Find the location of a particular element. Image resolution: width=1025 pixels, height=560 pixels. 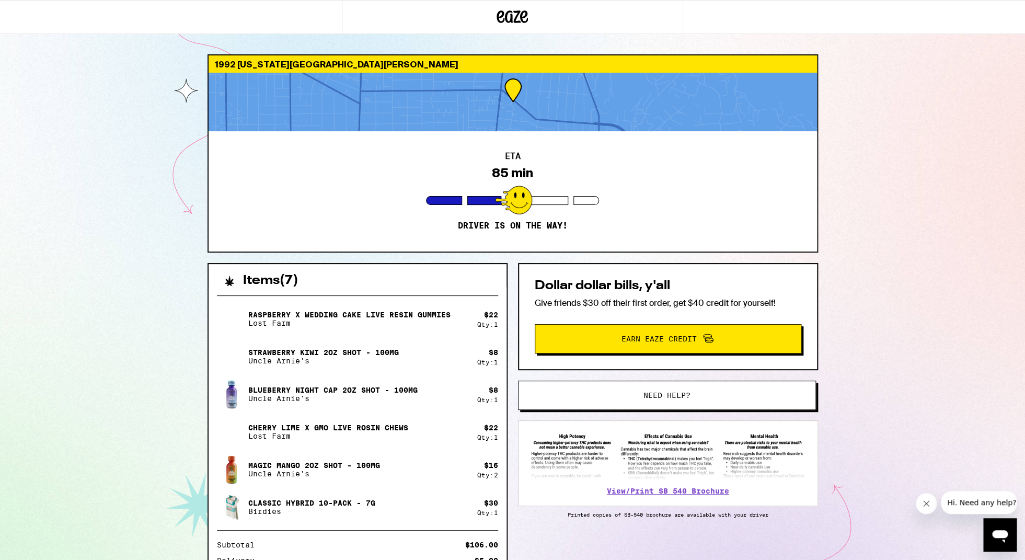

img: Cherry Lime x GMO Live Rosin Chews is located at coordinates (231, 432).